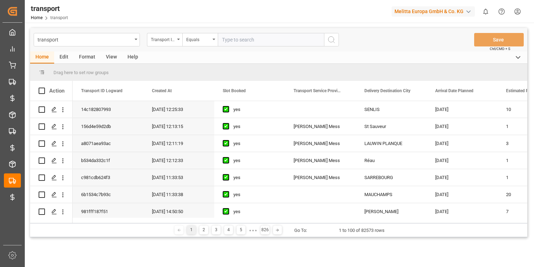 This screenshot has height=267, width=534. What do you see at coordinates (133, 57) in the screenshot?
I see `div: Help` at bounding box center [133, 57].